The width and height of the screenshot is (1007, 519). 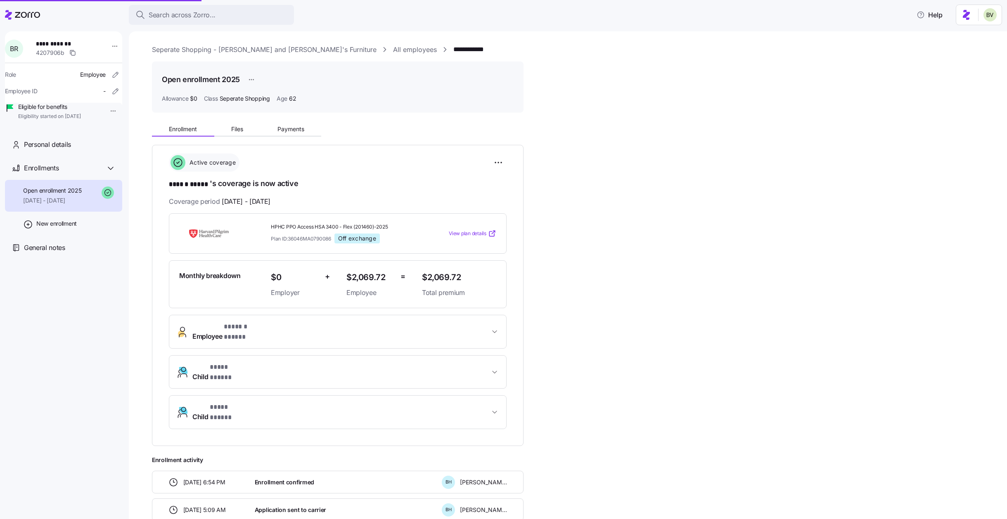 What do you see at coordinates (14, 49) in the screenshot?
I see `span: B R` at bounding box center [14, 49].